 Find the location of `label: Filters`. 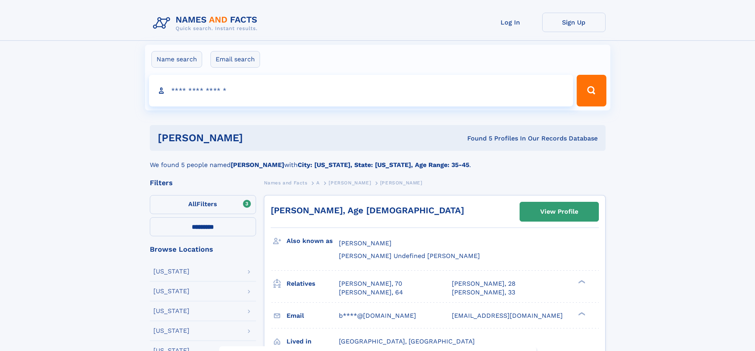

label: Filters is located at coordinates (203, 205).